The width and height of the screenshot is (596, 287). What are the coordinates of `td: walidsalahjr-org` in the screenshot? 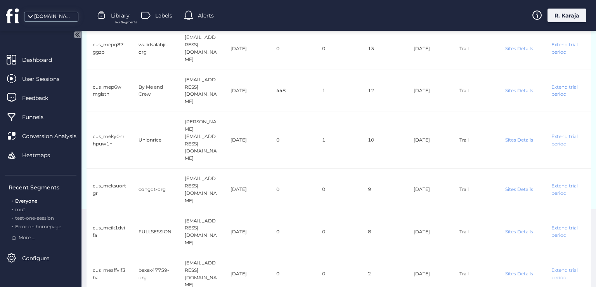 It's located at (155, 49).